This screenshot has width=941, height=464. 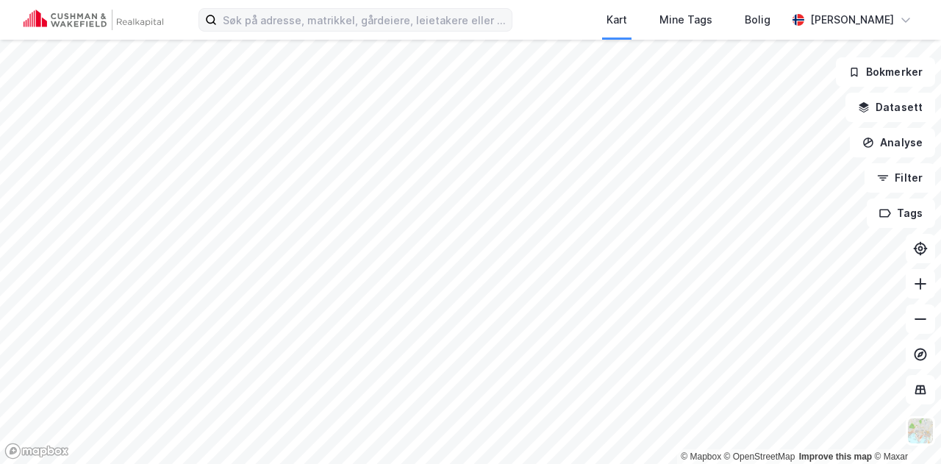 What do you see at coordinates (885, 72) in the screenshot?
I see `button: Bokmerker` at bounding box center [885, 72].